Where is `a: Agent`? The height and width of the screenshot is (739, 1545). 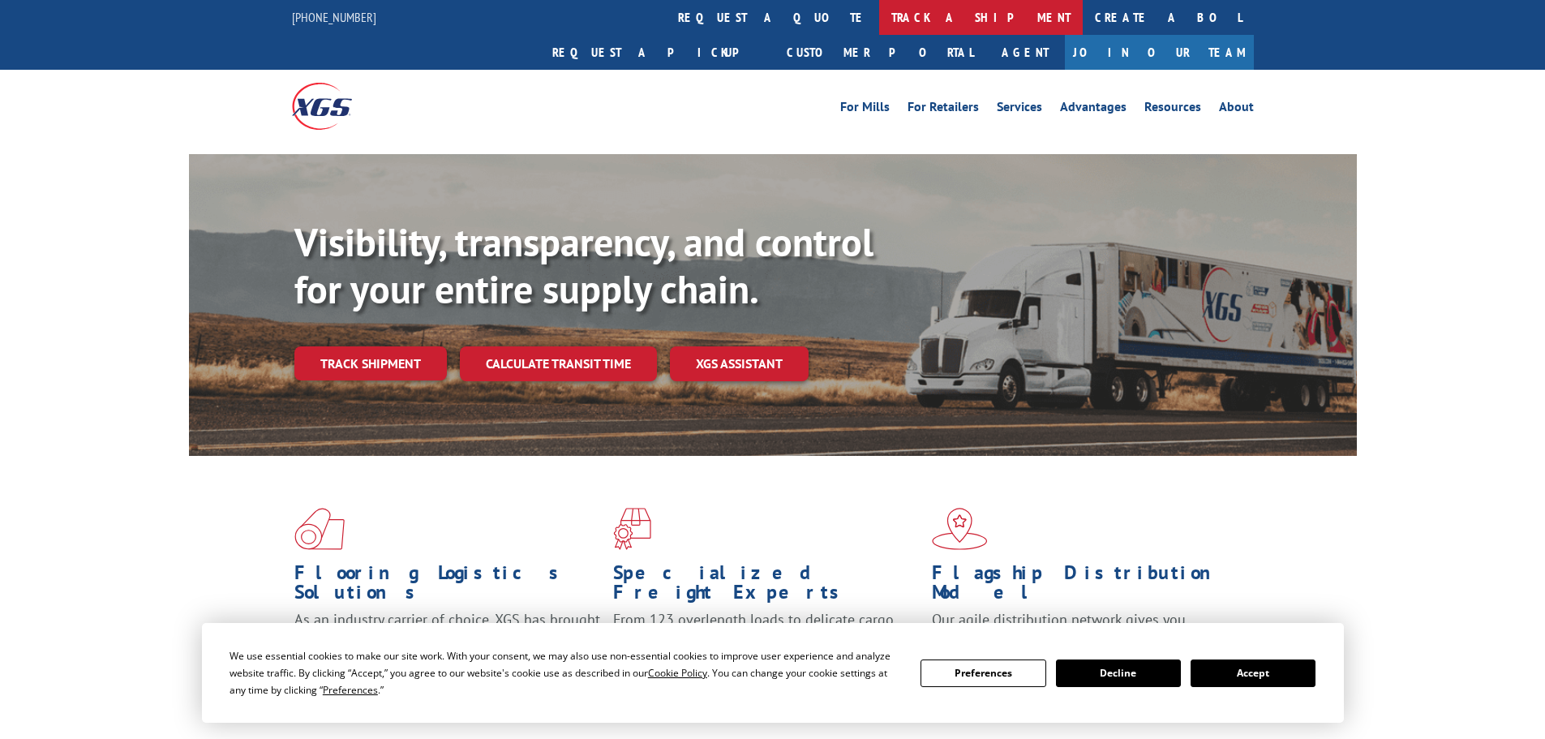
a: Agent is located at coordinates (1025, 52).